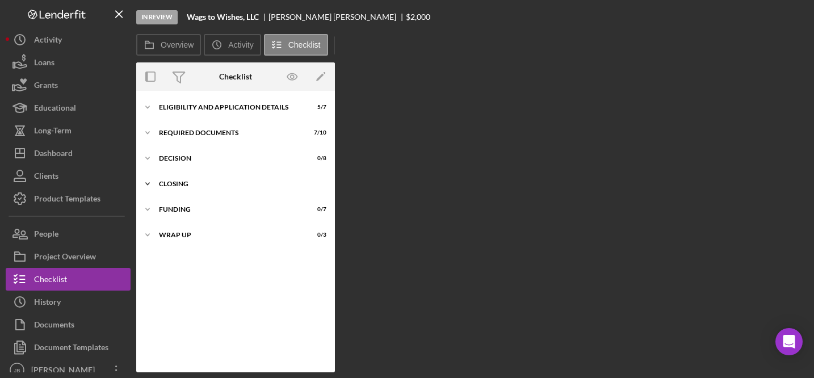 The height and width of the screenshot is (378, 814). What do you see at coordinates (68, 234) in the screenshot?
I see `a: People` at bounding box center [68, 234].